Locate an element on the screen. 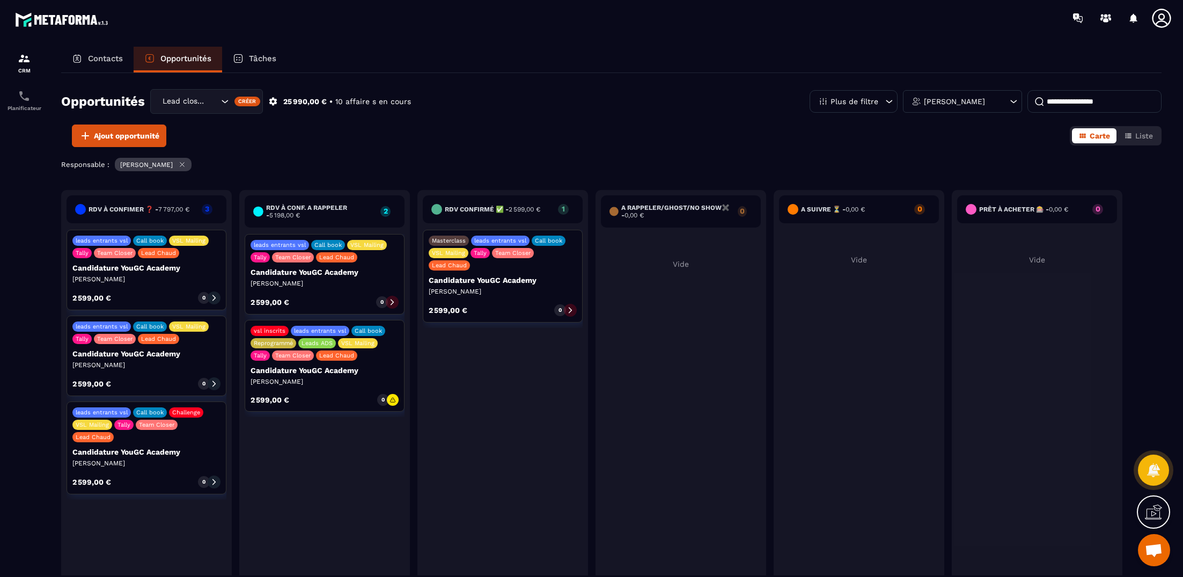 The image size is (1183, 577). p: vsl inscrits is located at coordinates (269, 331).